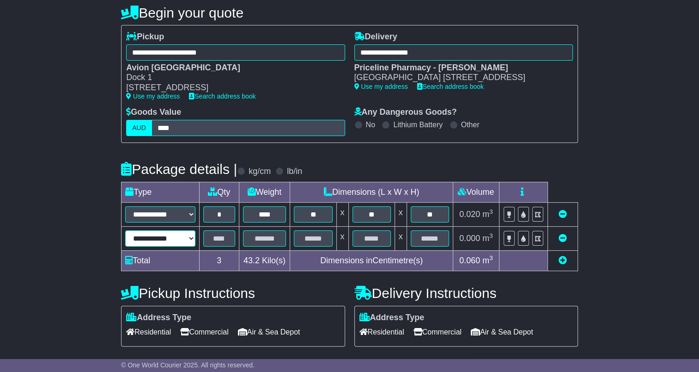 Image resolution: width=699 pixels, height=372 pixels. Describe the element at coordinates (179, 169) in the screenshot. I see `h4: Package details |` at that location.